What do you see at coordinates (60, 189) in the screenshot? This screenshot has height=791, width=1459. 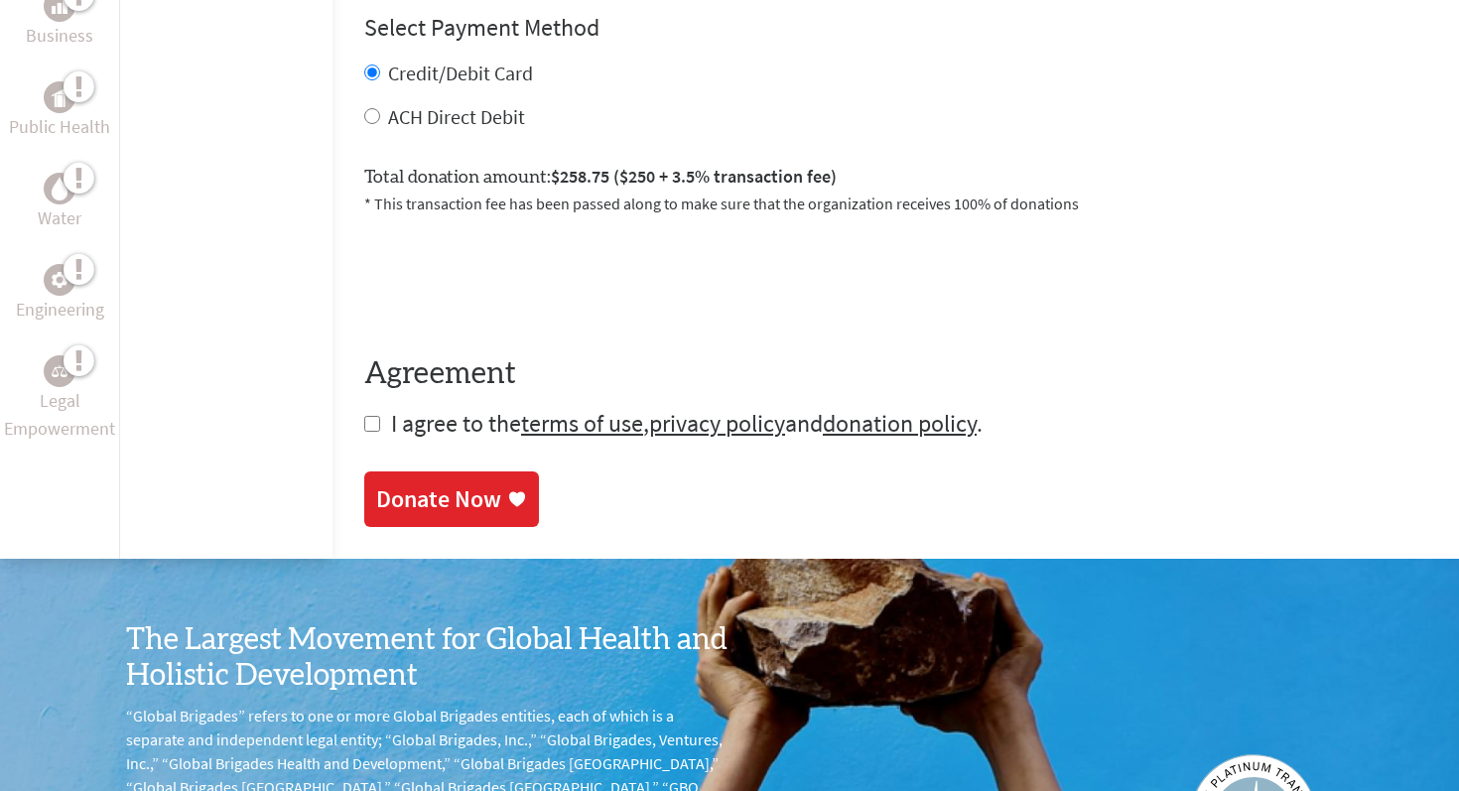 I see `img: Water` at bounding box center [60, 189].